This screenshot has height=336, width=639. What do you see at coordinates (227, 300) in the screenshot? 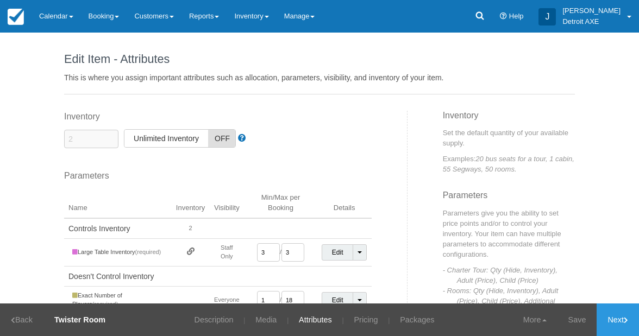
I see `td: Everyone` at bounding box center [227, 300].